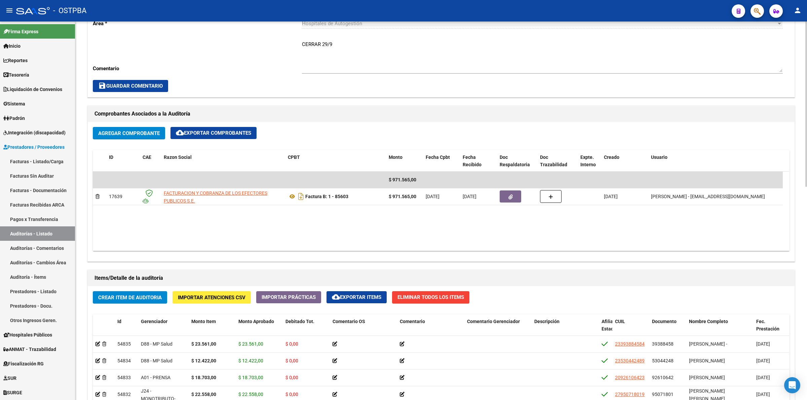  Describe the element at coordinates (624, 161) in the screenshot. I see `datatable-header-cell: Creado` at that location.